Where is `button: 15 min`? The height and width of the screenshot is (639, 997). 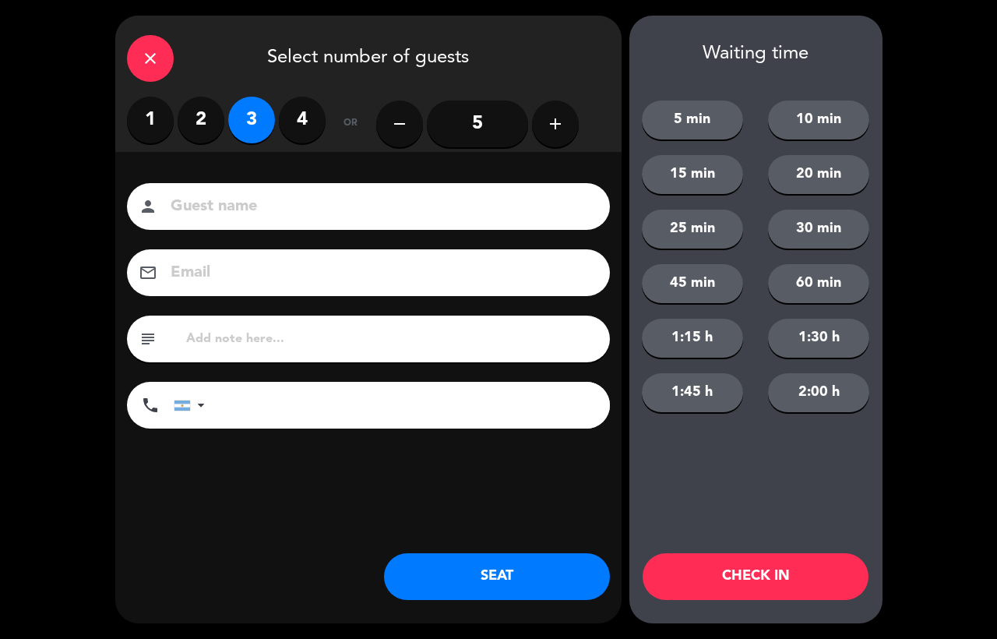
button: 15 min is located at coordinates (692, 174).